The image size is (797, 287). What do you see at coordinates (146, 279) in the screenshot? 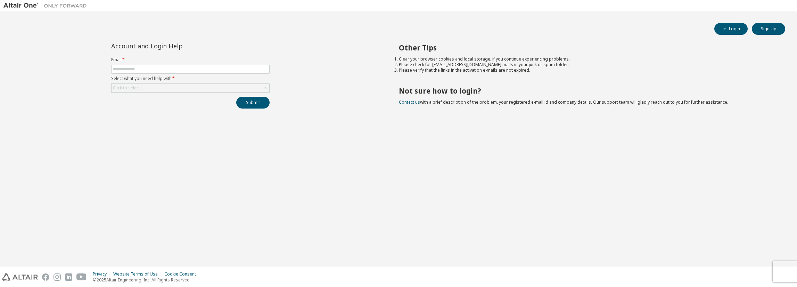
I see `p: © 2025 Altair Engineering, Inc. All Rights Reserved.` at bounding box center [146, 279].